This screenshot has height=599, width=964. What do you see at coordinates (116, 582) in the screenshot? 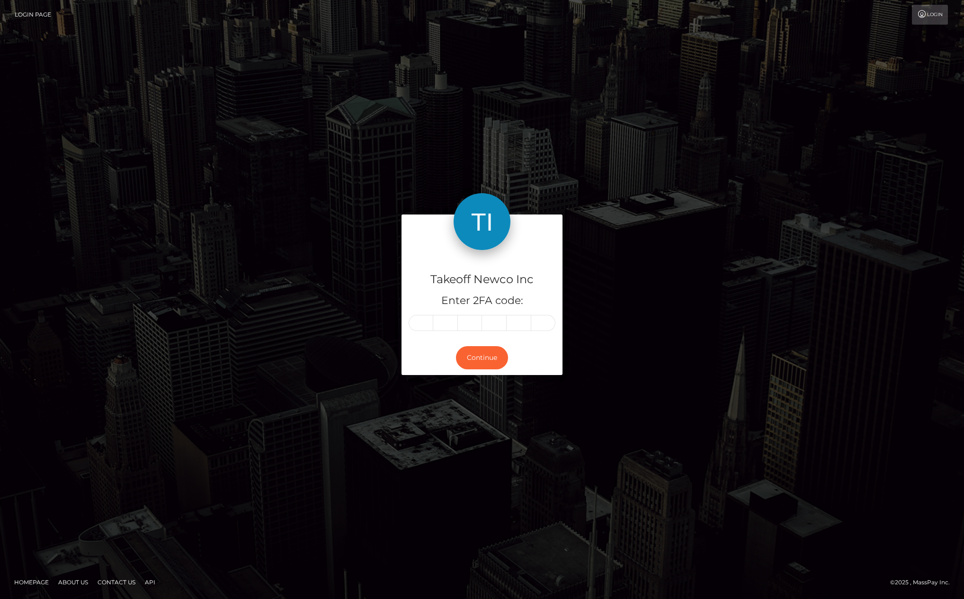
I see `a: Contact Us` at bounding box center [116, 582].